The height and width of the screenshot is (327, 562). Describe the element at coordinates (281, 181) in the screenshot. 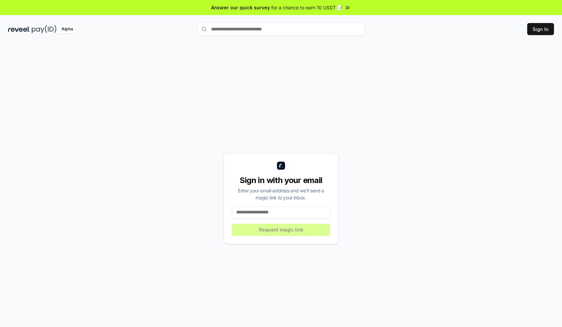

I see `div: Sign in with your email` at that location.